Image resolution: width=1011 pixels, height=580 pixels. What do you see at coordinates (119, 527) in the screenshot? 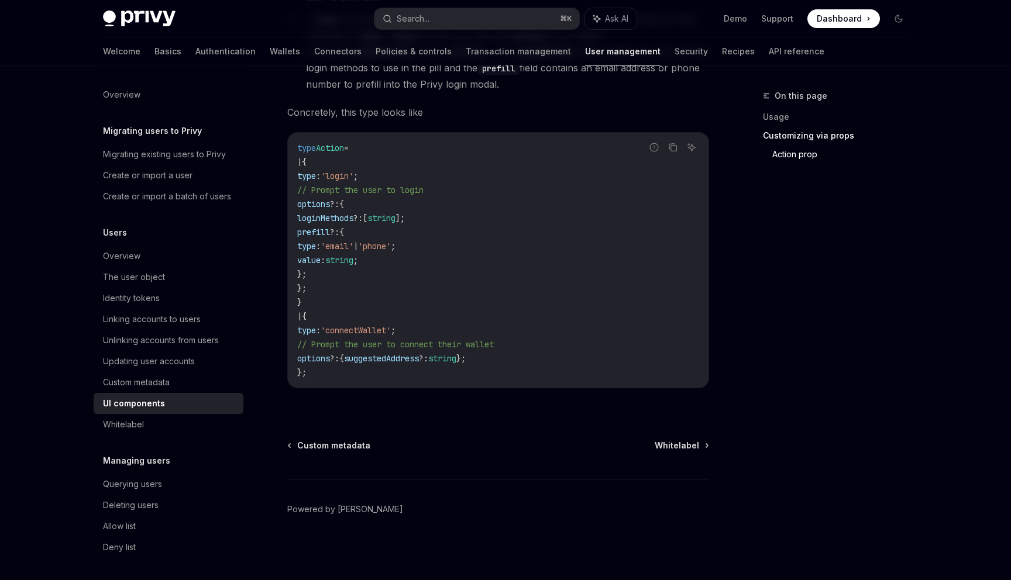
I see `div: Allow list` at bounding box center [119, 527].